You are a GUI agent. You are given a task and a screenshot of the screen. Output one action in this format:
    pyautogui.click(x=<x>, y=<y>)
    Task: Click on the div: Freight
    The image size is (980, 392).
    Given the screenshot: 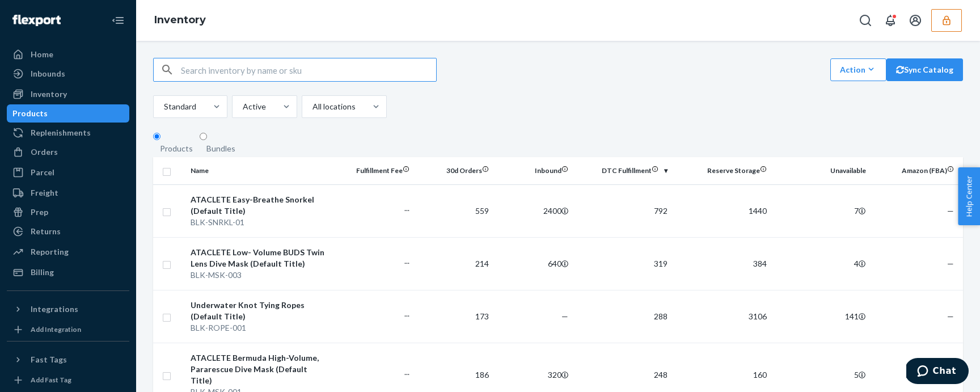 What is the action you would take?
    pyautogui.click(x=44, y=193)
    